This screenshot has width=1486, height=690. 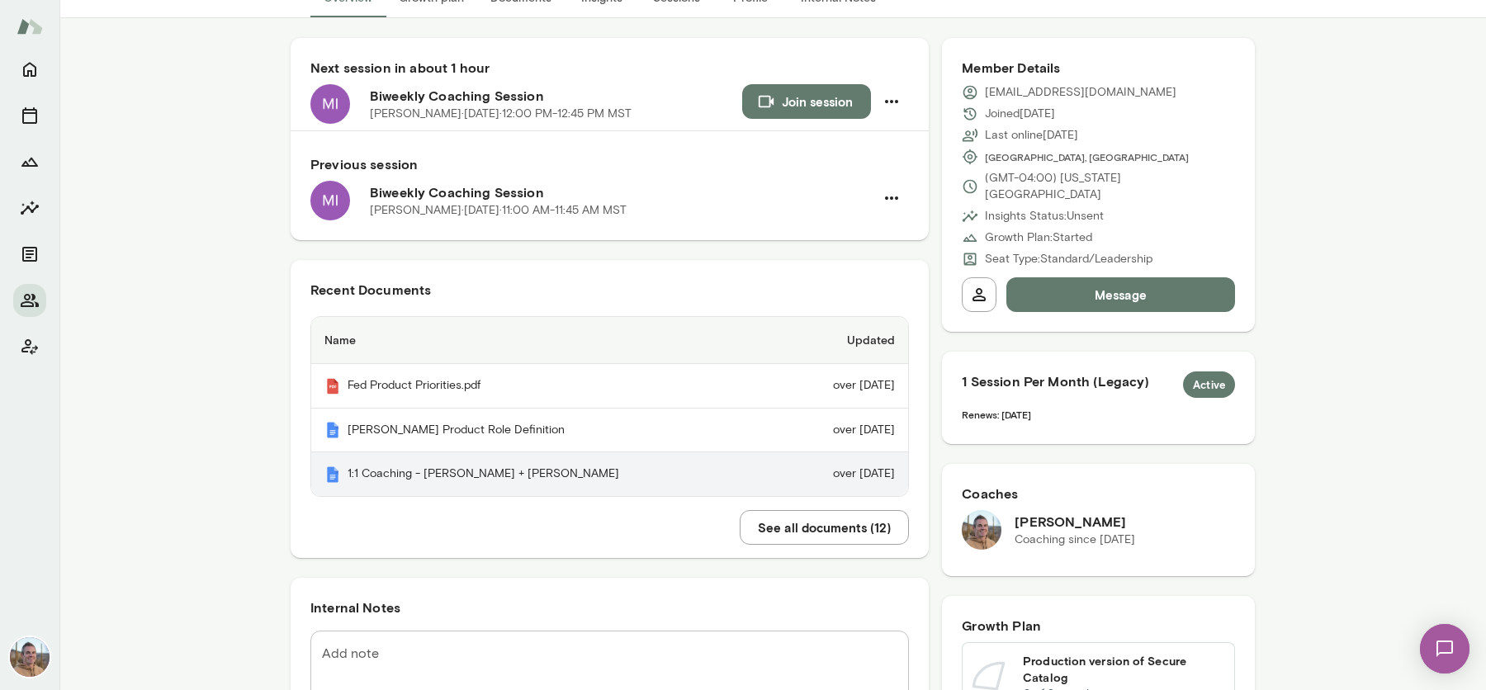 I want to click on button: Sessions, so click(x=30, y=116).